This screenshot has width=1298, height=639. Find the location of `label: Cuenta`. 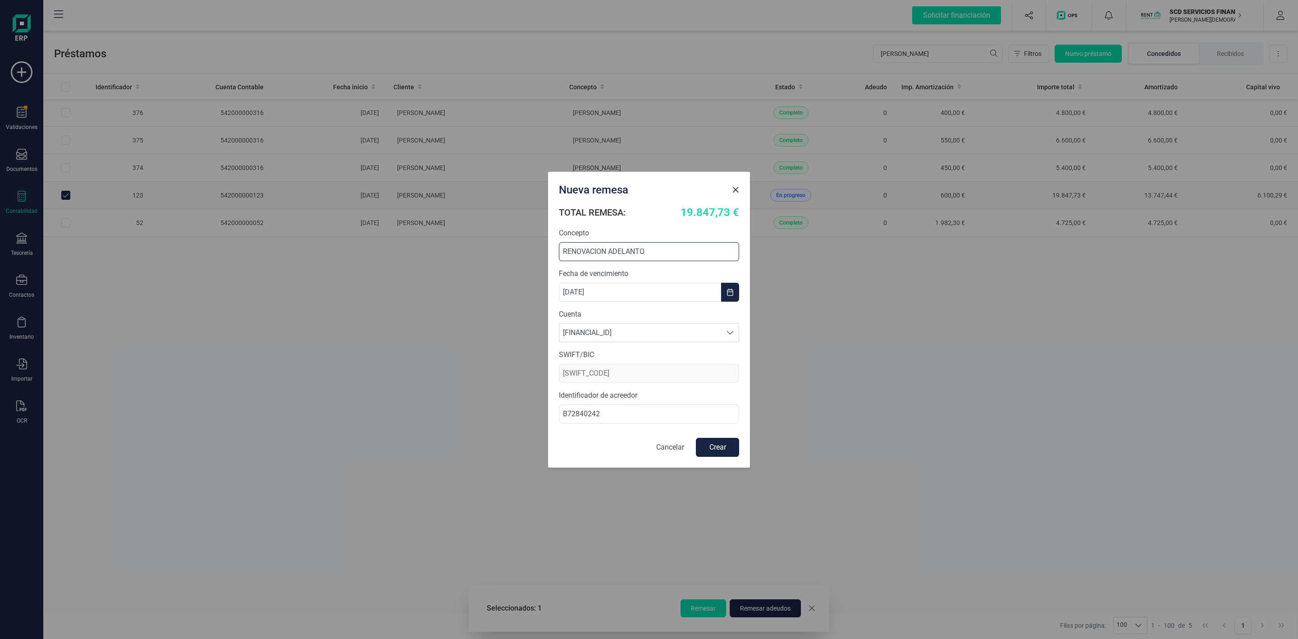

label: Cuenta is located at coordinates (649, 314).